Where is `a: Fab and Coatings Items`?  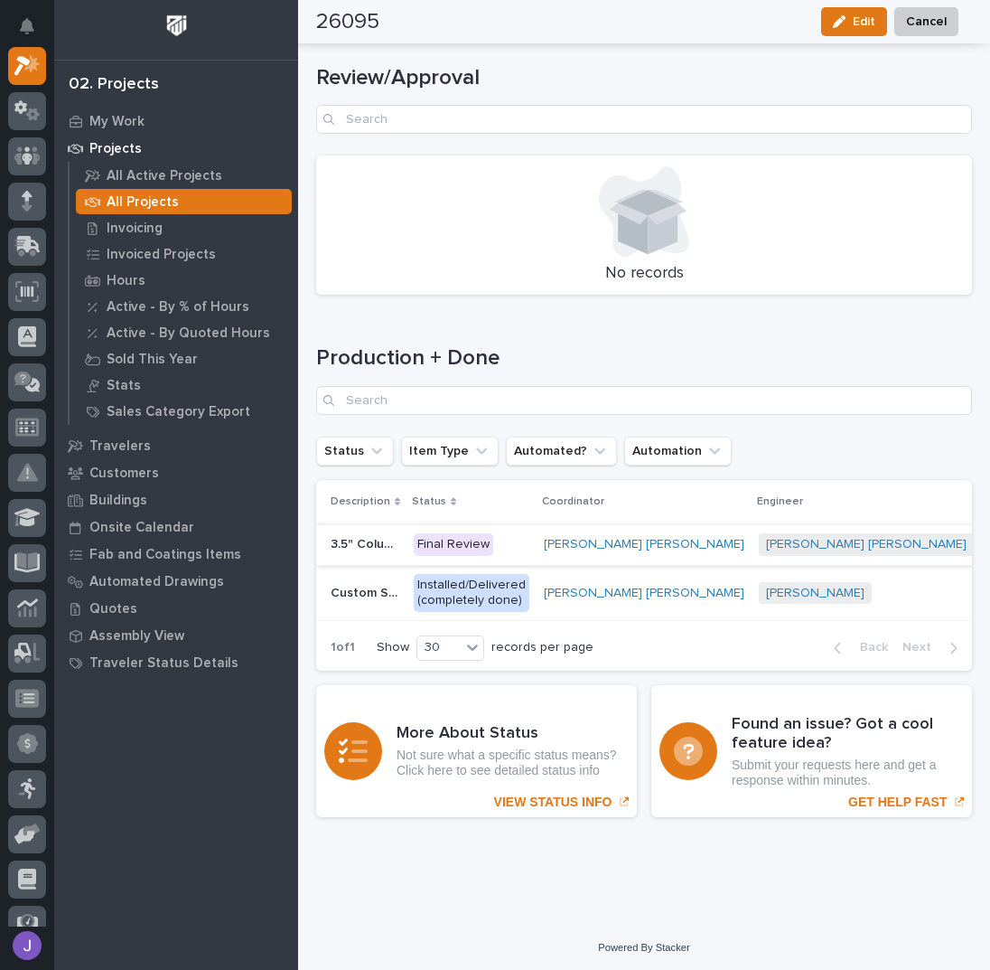 a: Fab and Coatings Items is located at coordinates (176, 554).